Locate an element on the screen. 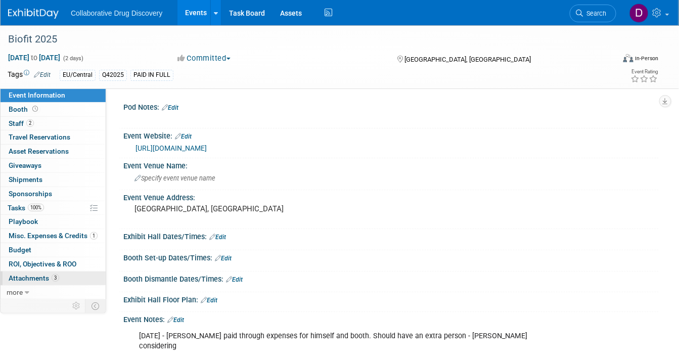 The image size is (679, 362). div: PAID IN FULL is located at coordinates (152, 75).